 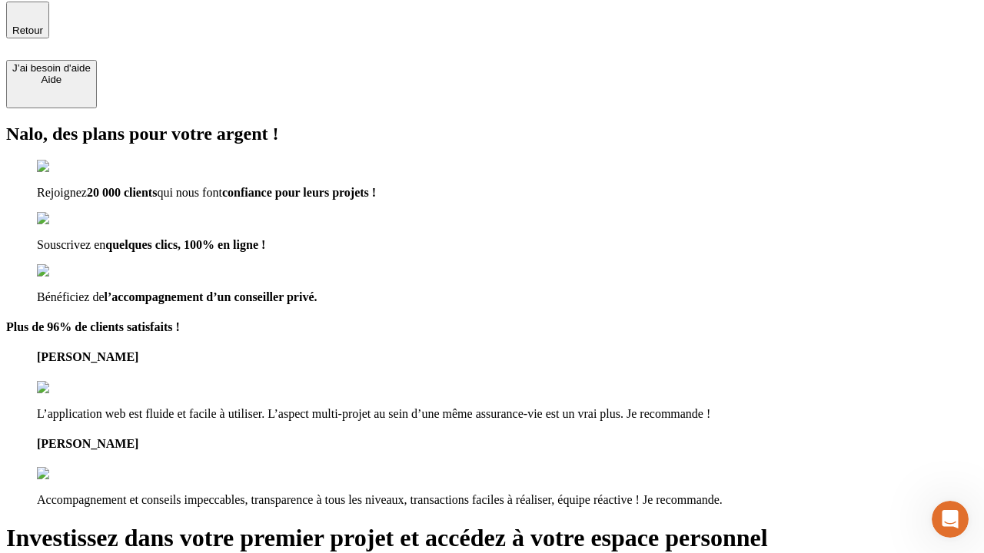 I want to click on div: Aide, so click(x=52, y=79).